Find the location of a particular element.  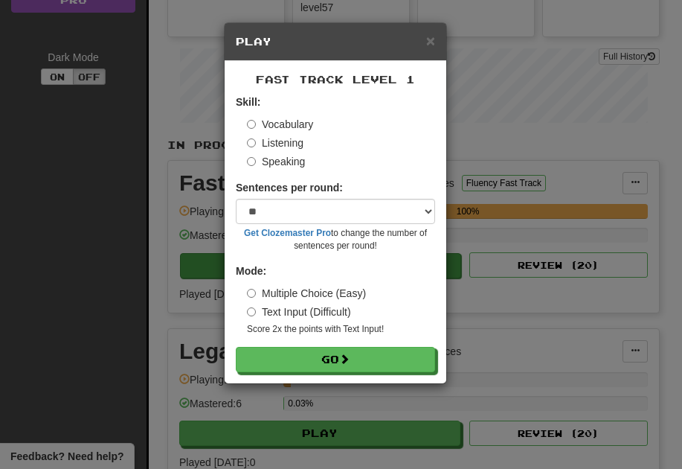

button: Close is located at coordinates (431, 40).